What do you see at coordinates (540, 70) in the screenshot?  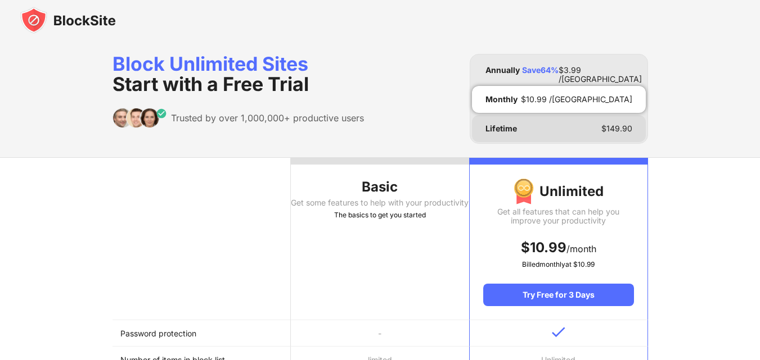 I see `div: Save 64 %` at bounding box center [540, 70].